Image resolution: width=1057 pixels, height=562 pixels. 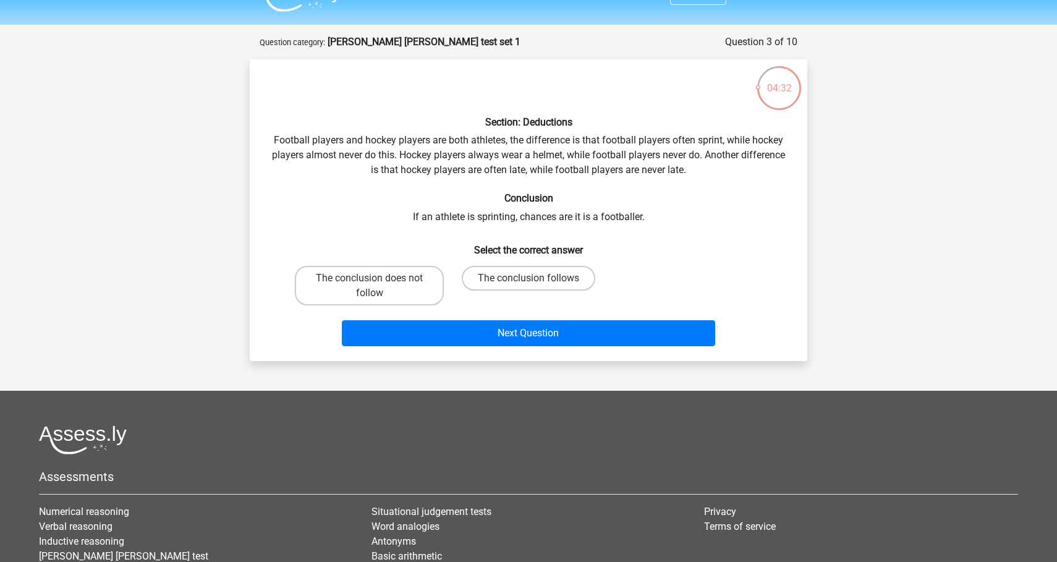 What do you see at coordinates (82, 541) in the screenshot?
I see `a: Inductive reasoning` at bounding box center [82, 541].